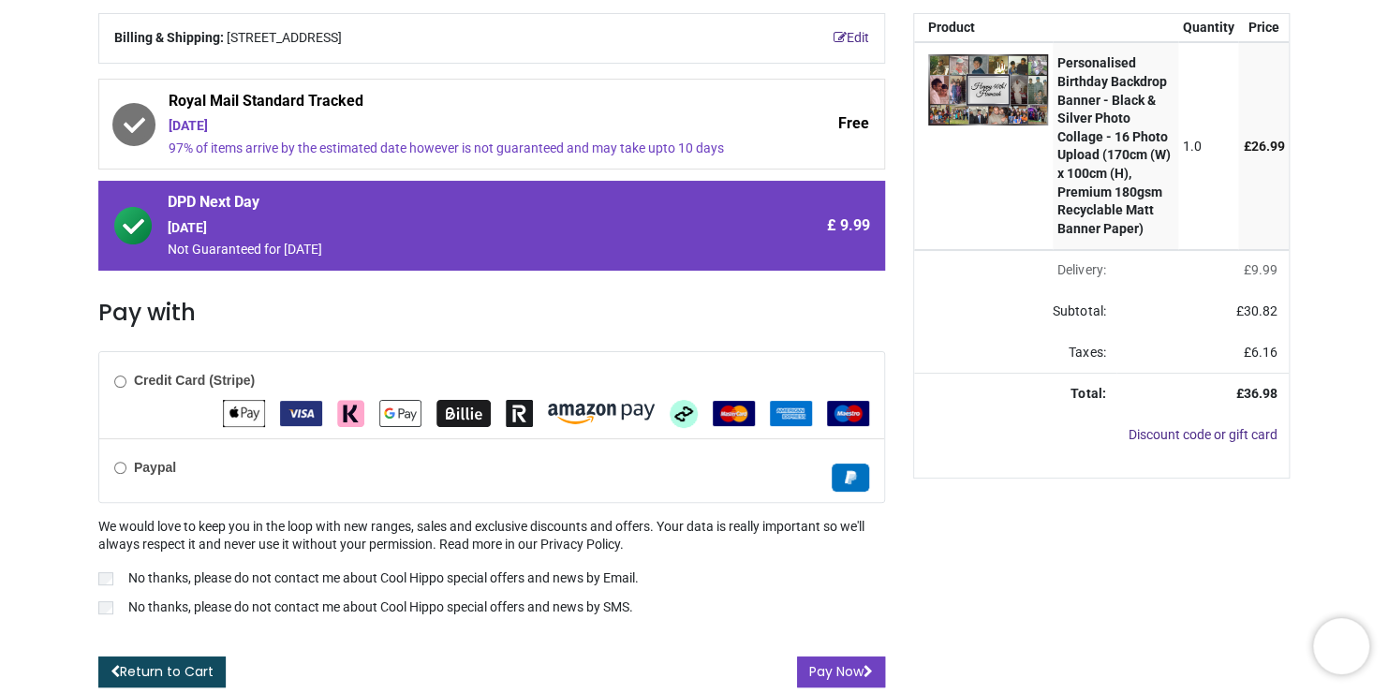 The height and width of the screenshot is (693, 1388). Describe the element at coordinates (350, 412) in the screenshot. I see `span: Klarna` at that location.